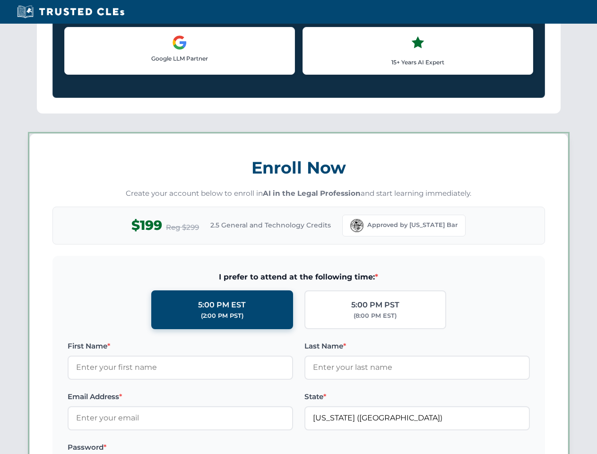 The width and height of the screenshot is (597, 454). I want to click on label: State, so click(417, 397).